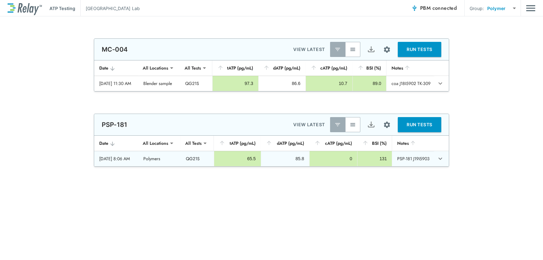  Describe the element at coordinates (530, 8) in the screenshot. I see `button: Main menu` at that location.